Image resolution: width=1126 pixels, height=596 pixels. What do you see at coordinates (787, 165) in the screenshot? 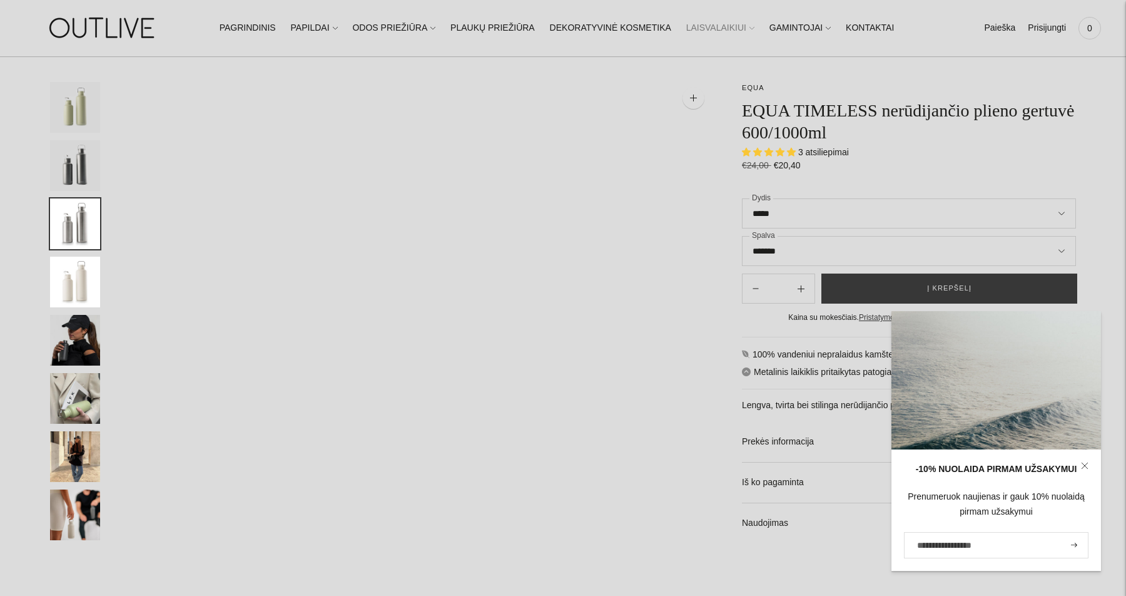
I see `span: €20,40` at bounding box center [787, 165].